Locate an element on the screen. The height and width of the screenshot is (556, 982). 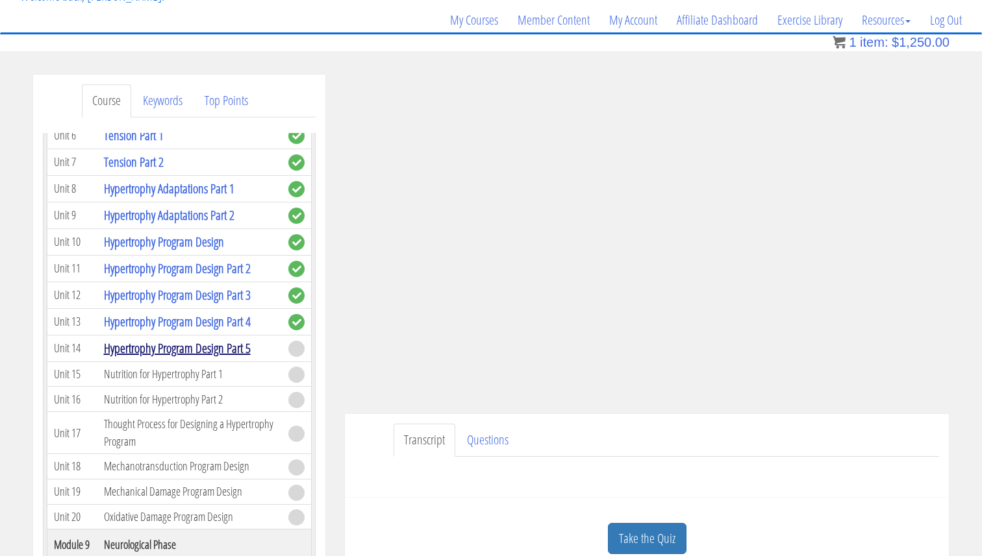
a: Take the Quiz is located at coordinates (647, 539).